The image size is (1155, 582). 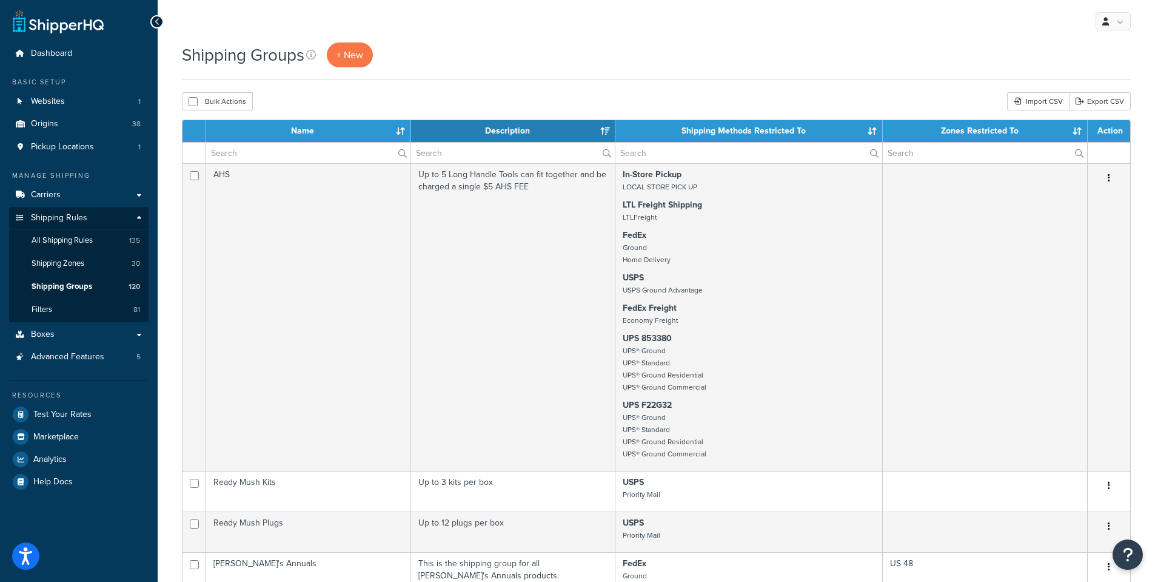 What do you see at coordinates (50, 459) in the screenshot?
I see `span: Analytics` at bounding box center [50, 459].